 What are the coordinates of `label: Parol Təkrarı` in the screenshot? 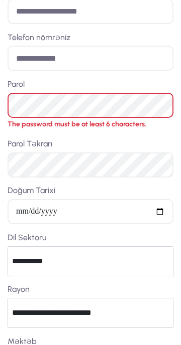 It's located at (90, 144).